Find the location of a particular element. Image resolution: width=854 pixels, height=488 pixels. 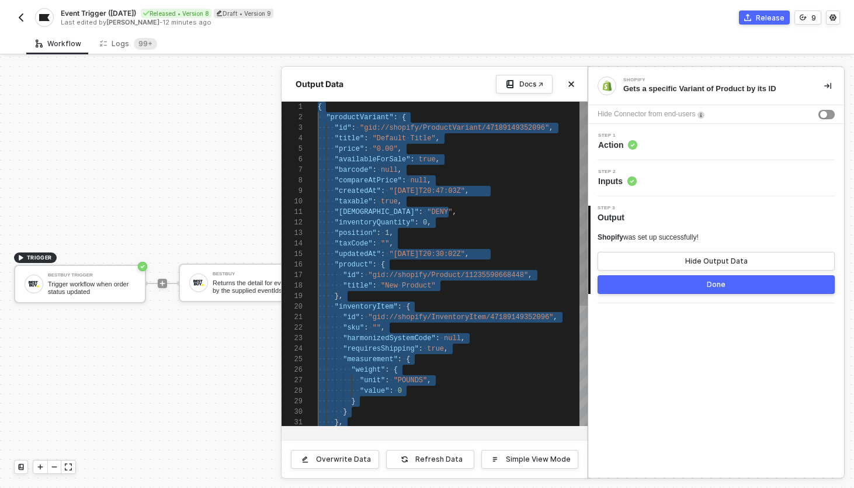

div: 25 is located at coordinates (292, 359).